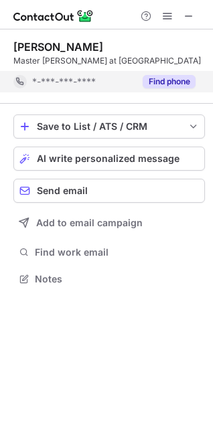 This screenshot has width=213, height=427. I want to click on span: Notes, so click(117, 279).